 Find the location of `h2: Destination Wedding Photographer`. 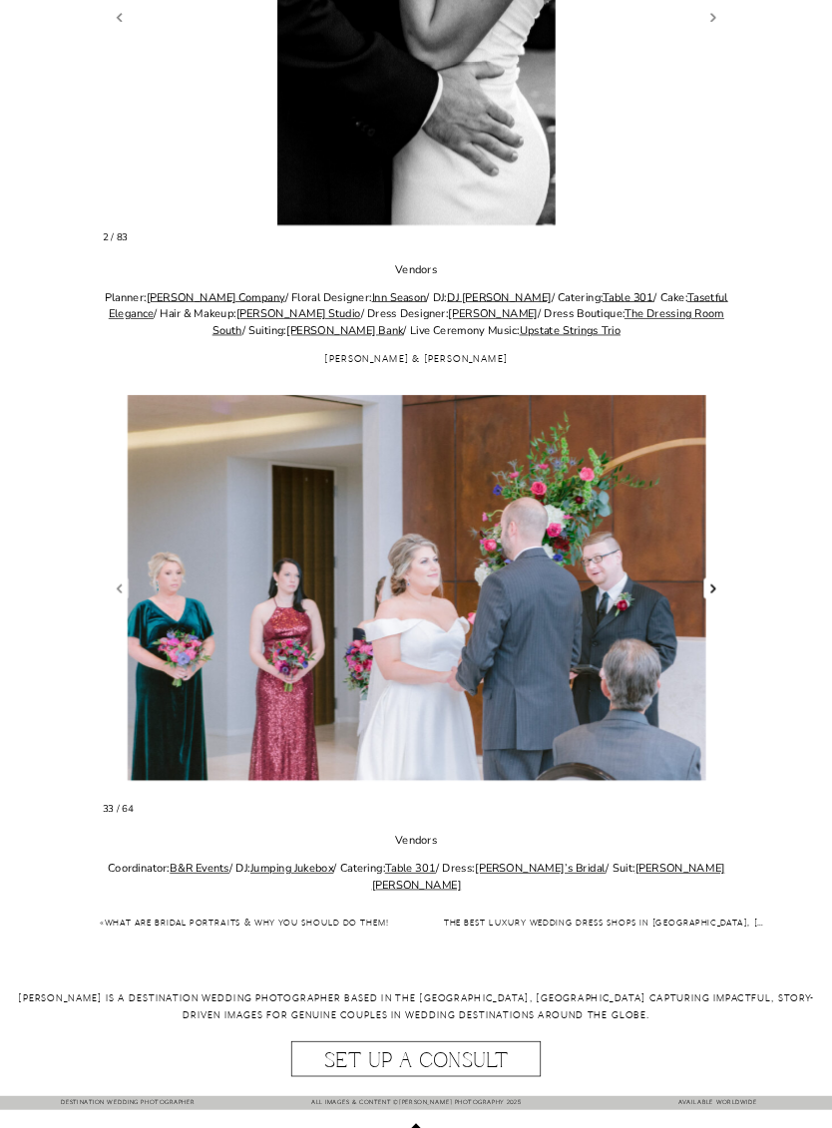

h2: Destination Wedding Photographer is located at coordinates (128, 1103).